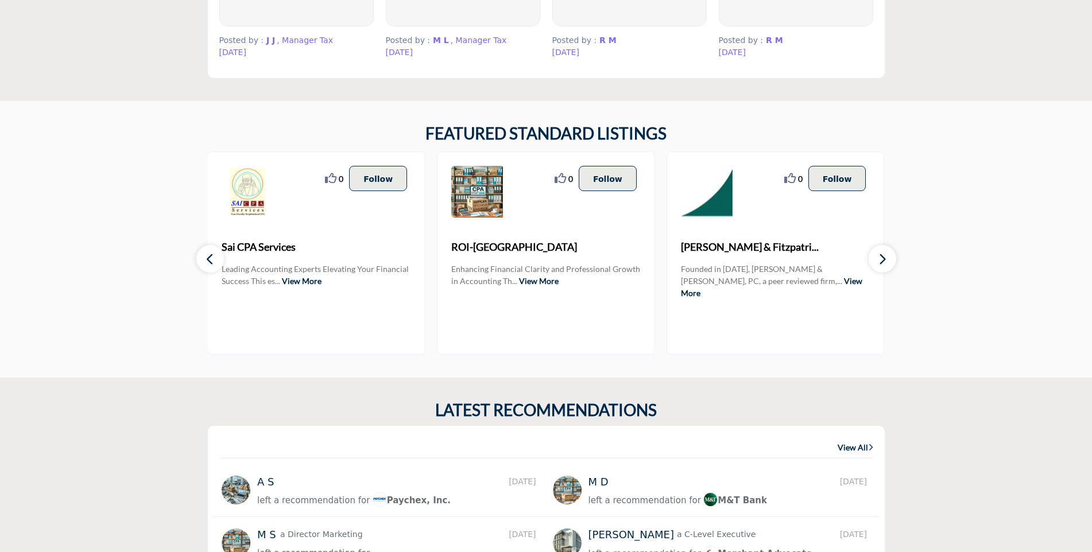 The width and height of the screenshot is (1092, 552). Describe the element at coordinates (546, 134) in the screenshot. I see `h2: FEATURED STANDARD LISTINGS` at that location.